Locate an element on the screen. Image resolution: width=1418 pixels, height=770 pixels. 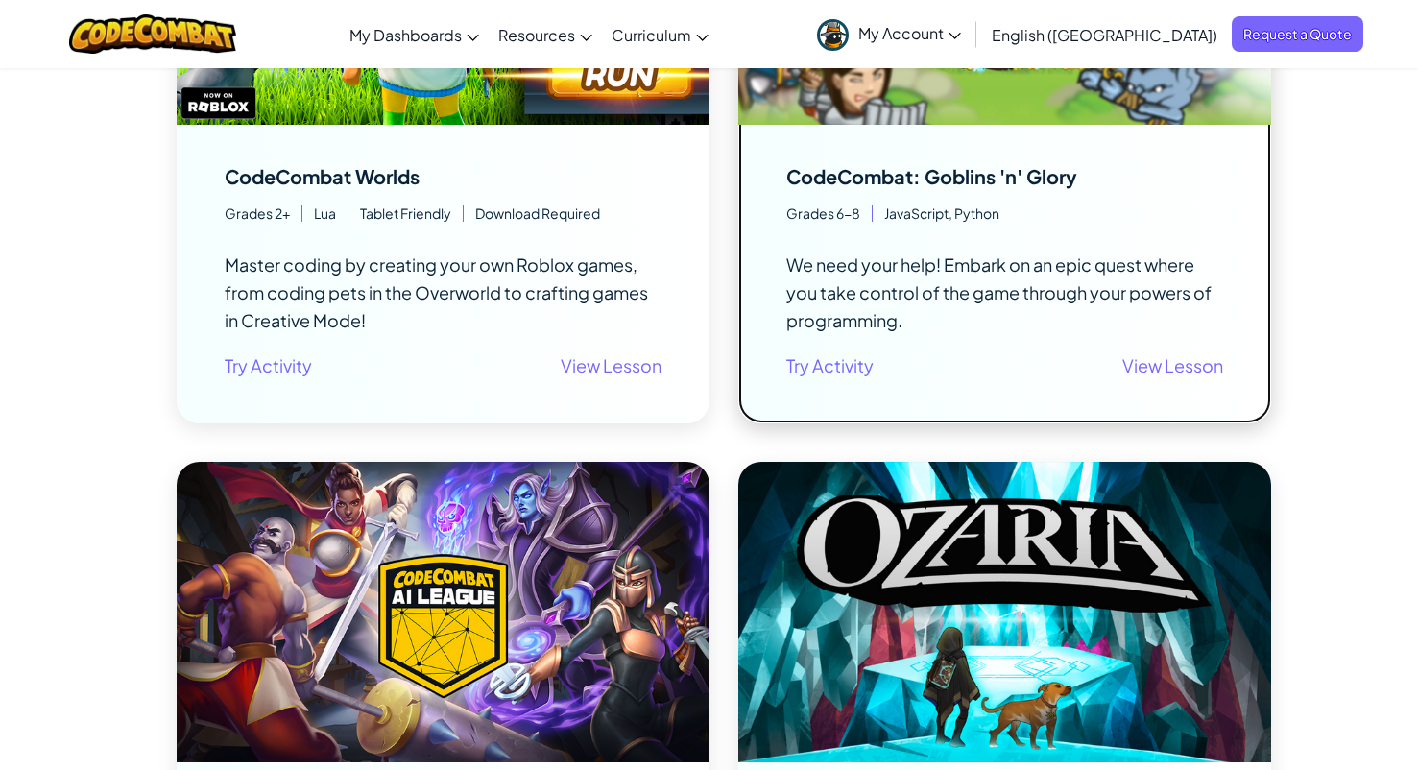
span: Curriculum is located at coordinates (651, 35).